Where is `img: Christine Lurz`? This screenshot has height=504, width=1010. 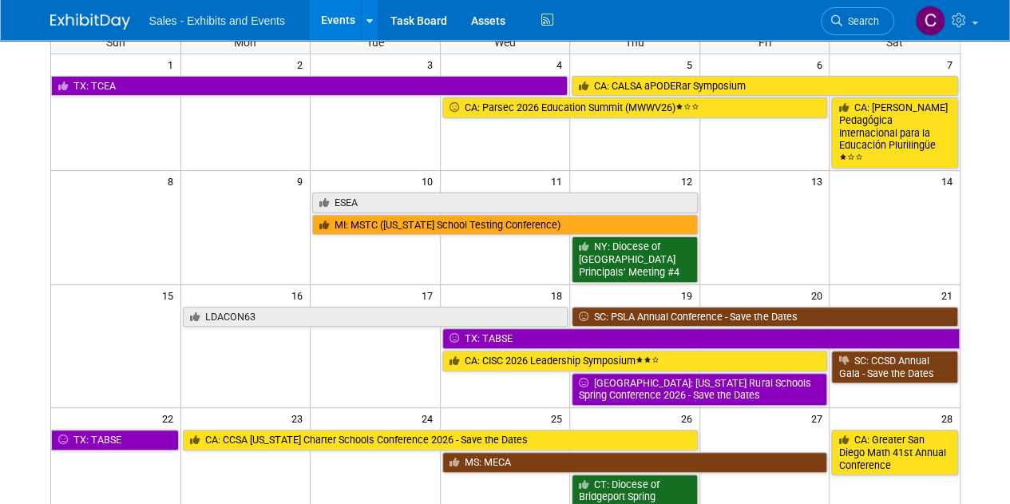 img: Christine Lurz is located at coordinates (930, 21).